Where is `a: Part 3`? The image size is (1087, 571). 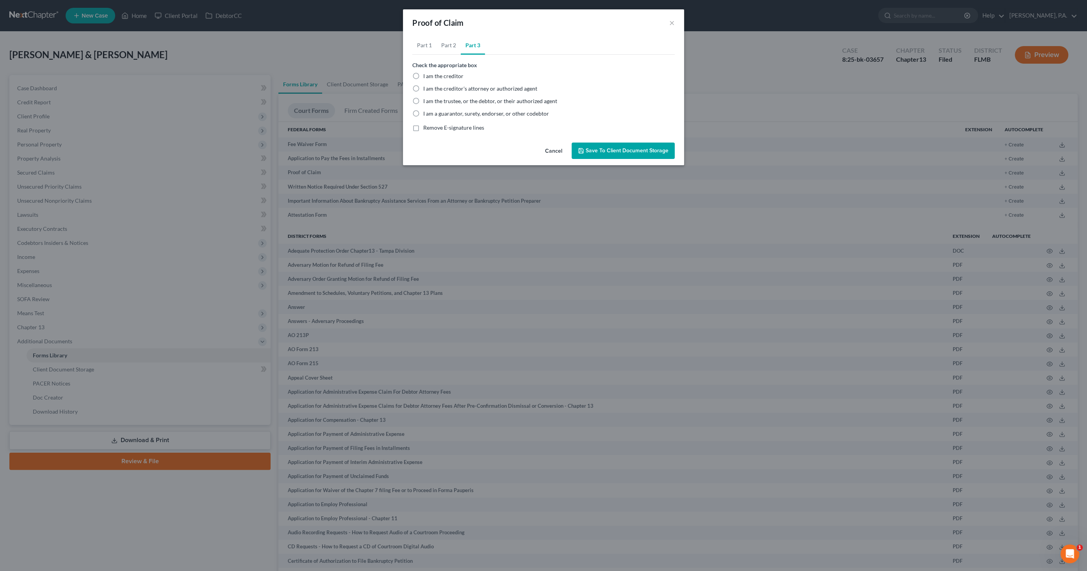
a: Part 3 is located at coordinates (473, 45).